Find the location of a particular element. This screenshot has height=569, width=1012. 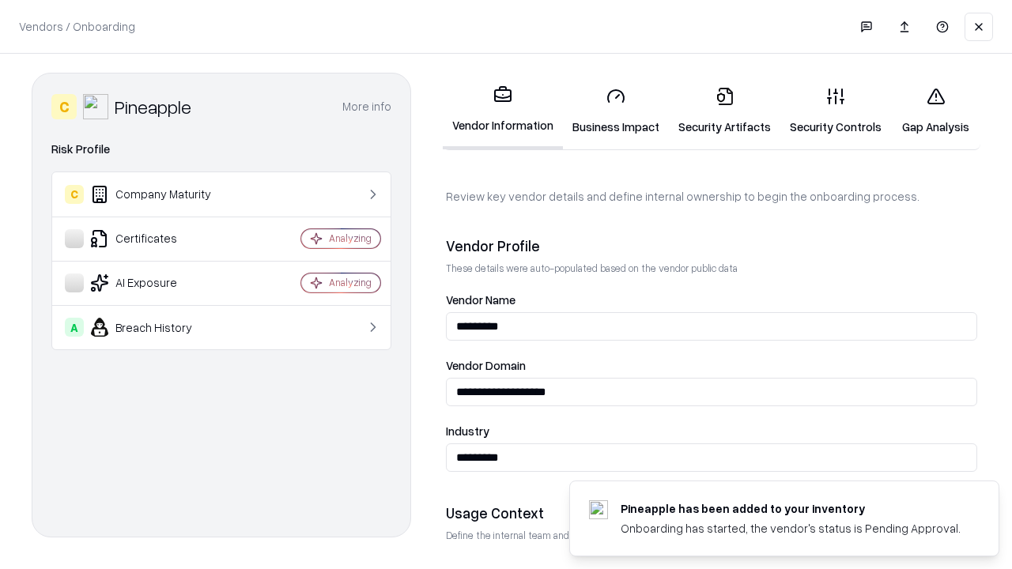

p: Review key vendor details and define internal ownership to begin the onboarding process. is located at coordinates (712, 196).